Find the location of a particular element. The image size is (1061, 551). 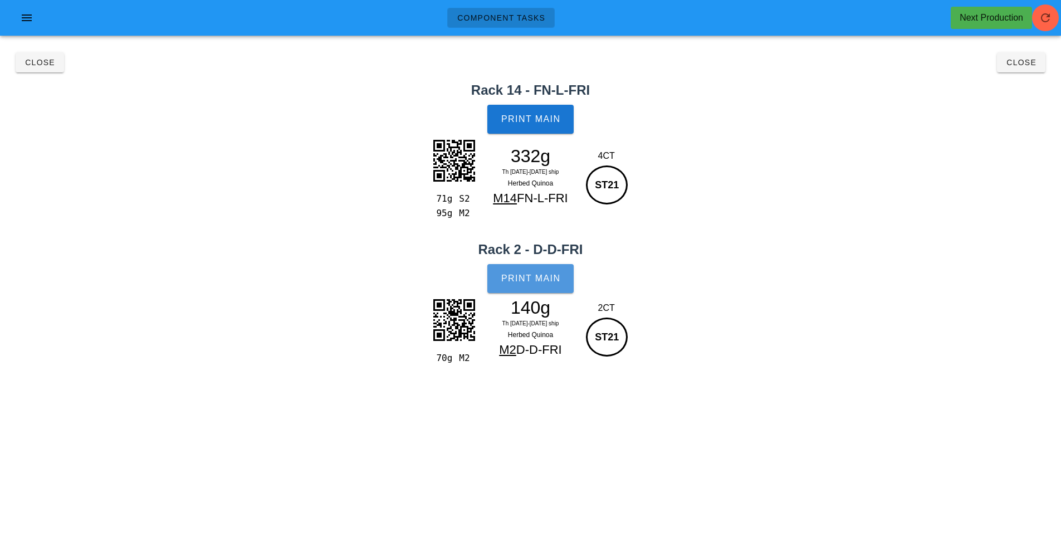

span: D-D-FRI is located at coordinates (539, 349).